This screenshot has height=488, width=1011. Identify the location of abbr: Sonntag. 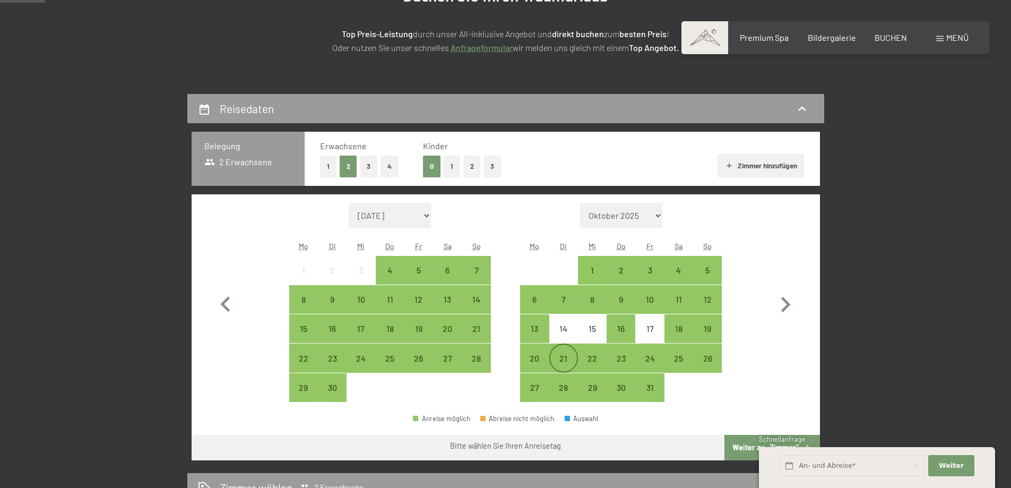
(476, 246).